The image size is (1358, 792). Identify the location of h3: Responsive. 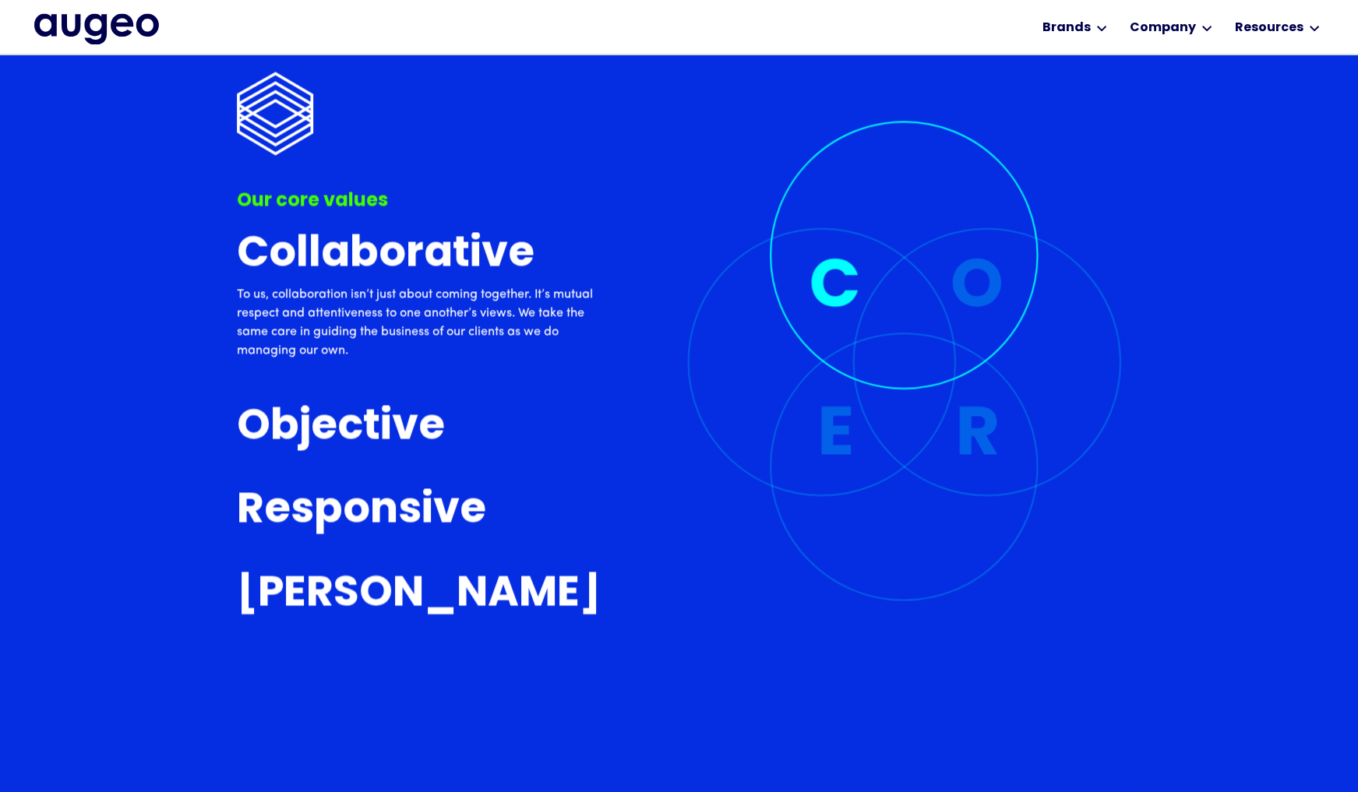
(362, 511).